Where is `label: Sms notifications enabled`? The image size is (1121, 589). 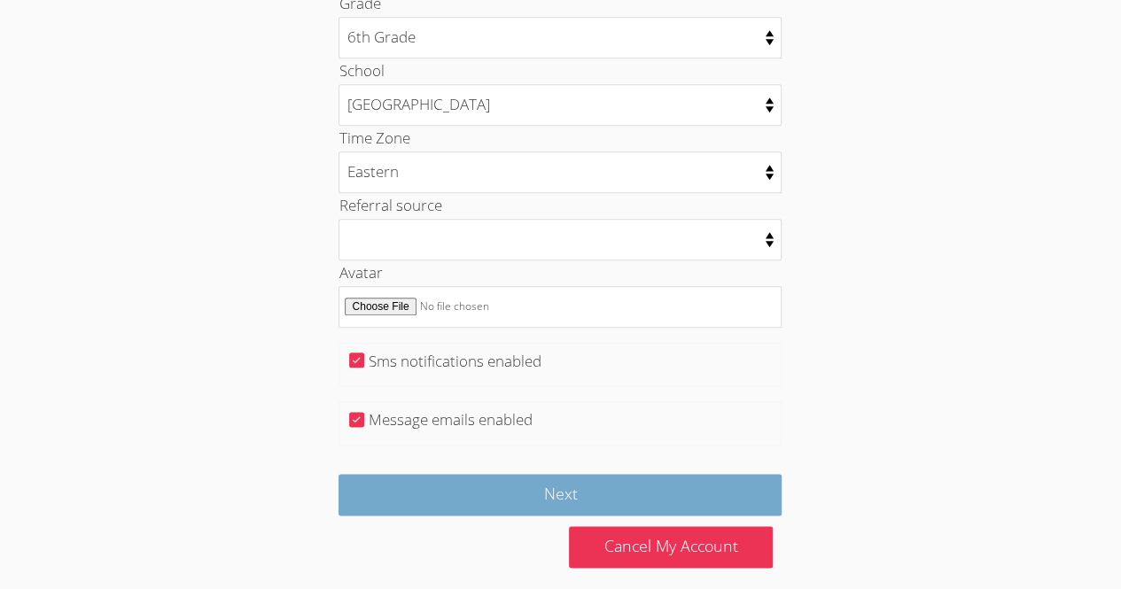 label: Sms notifications enabled is located at coordinates (455, 361).